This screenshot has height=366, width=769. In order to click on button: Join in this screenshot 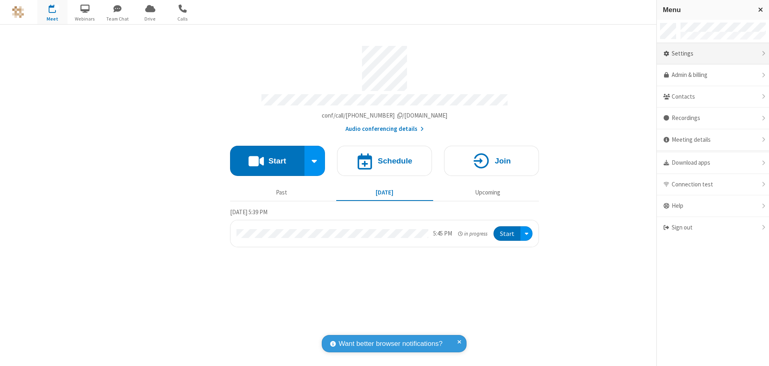, I will do `click(492, 161)`.